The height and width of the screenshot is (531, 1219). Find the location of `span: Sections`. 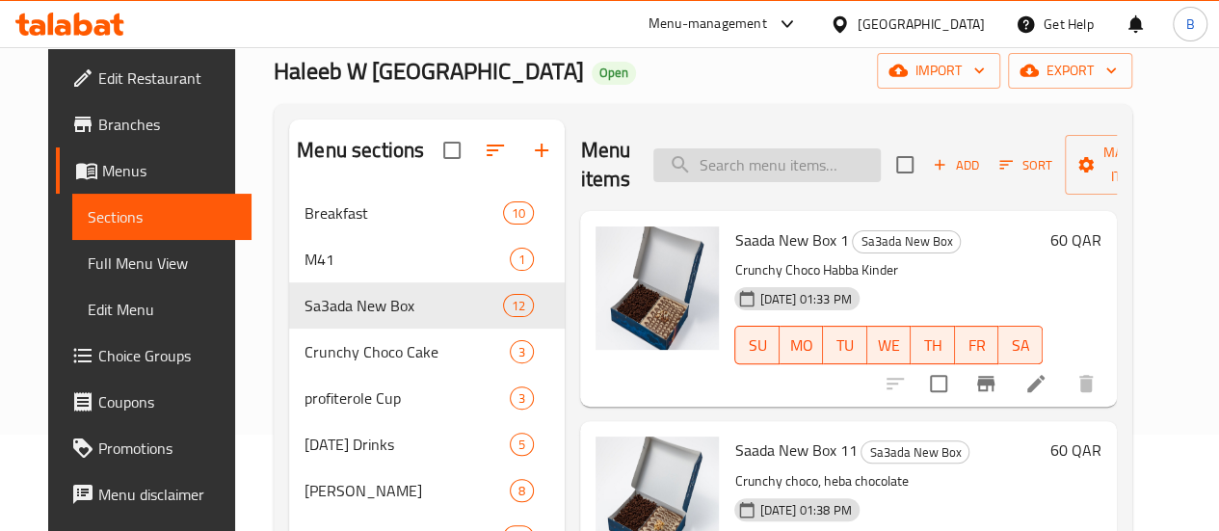

span: Sections is located at coordinates (162, 217).